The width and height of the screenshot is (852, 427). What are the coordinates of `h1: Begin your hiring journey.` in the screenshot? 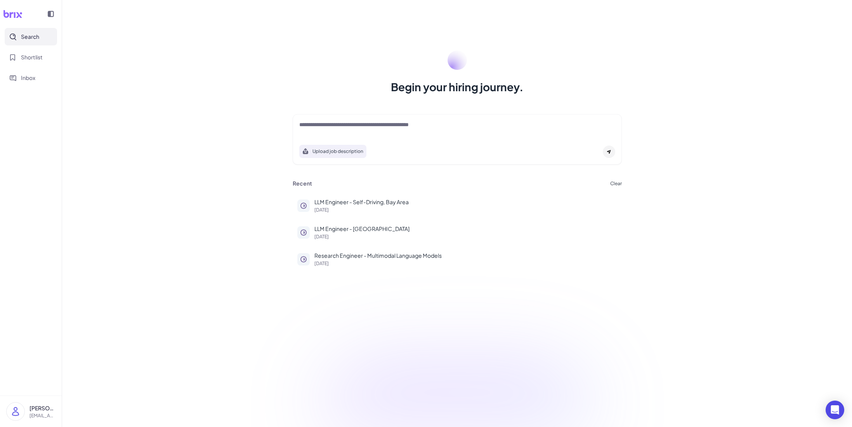 It's located at (457, 87).